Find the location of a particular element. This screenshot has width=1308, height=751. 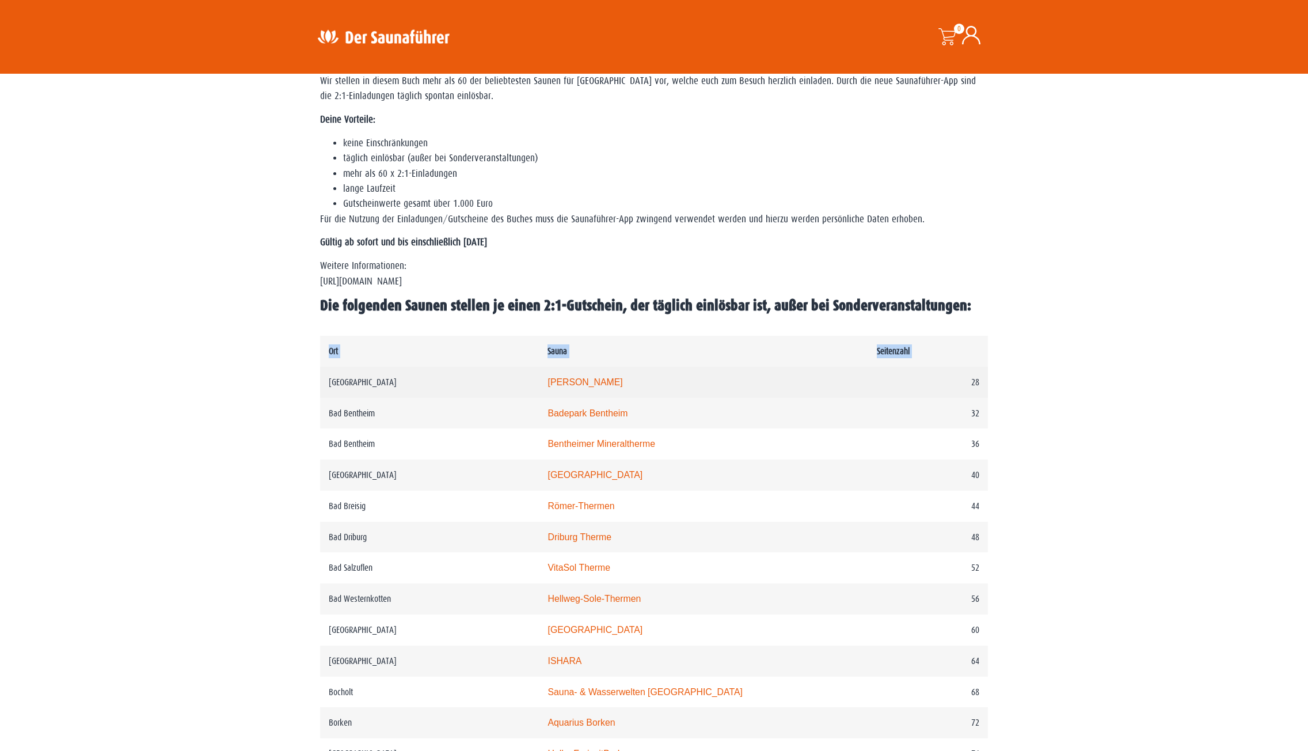

b: Sauna is located at coordinates (557, 351).